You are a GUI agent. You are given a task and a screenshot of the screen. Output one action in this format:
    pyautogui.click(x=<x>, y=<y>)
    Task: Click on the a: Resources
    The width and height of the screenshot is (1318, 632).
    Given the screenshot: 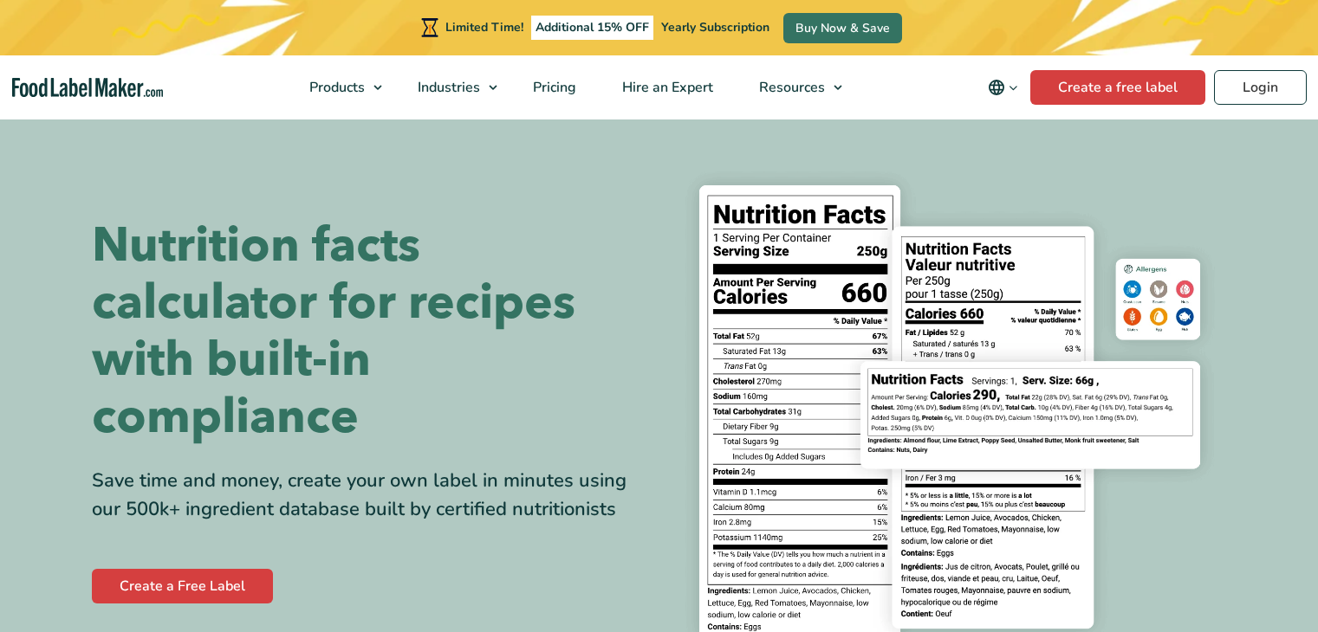 What is the action you would take?
    pyautogui.click(x=794, y=87)
    